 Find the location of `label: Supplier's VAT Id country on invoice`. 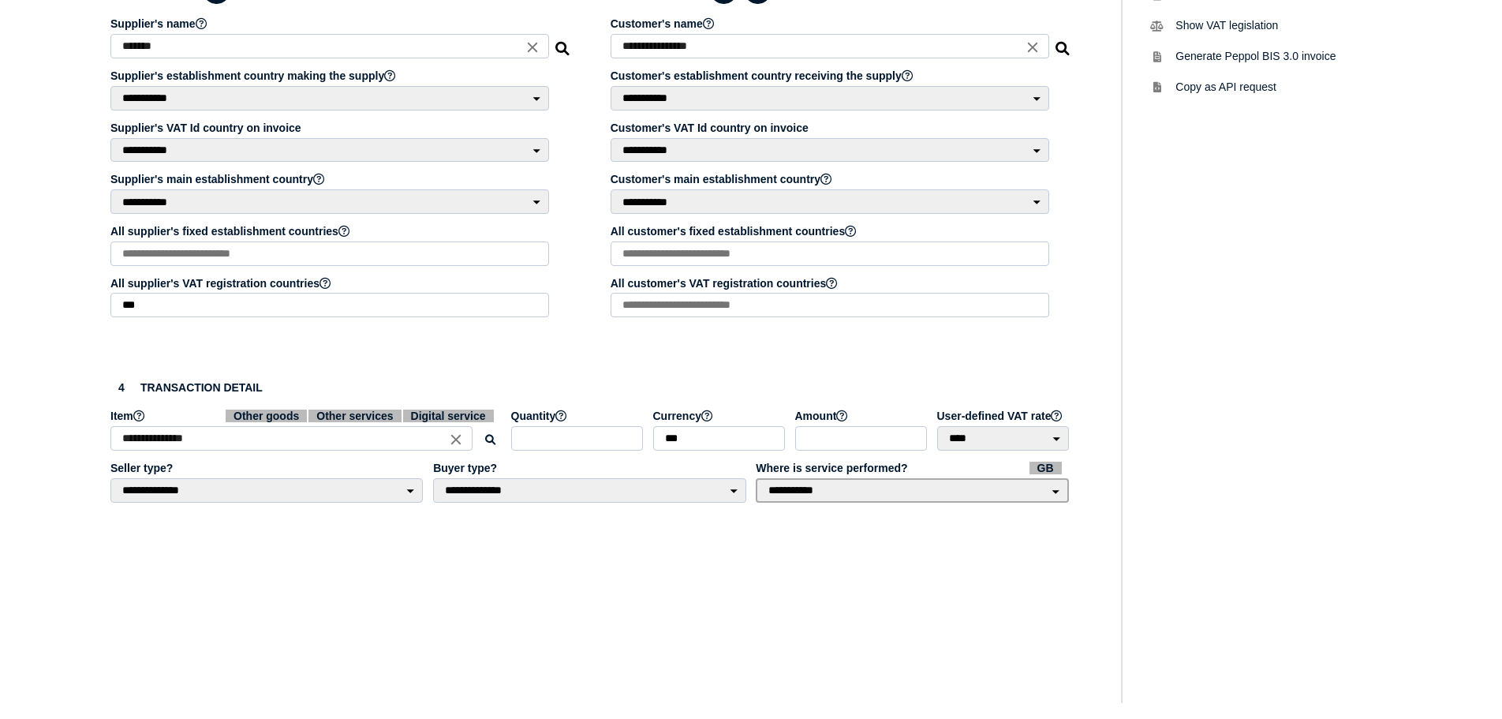

label: Supplier's VAT Id country on invoice is located at coordinates (330, 128).